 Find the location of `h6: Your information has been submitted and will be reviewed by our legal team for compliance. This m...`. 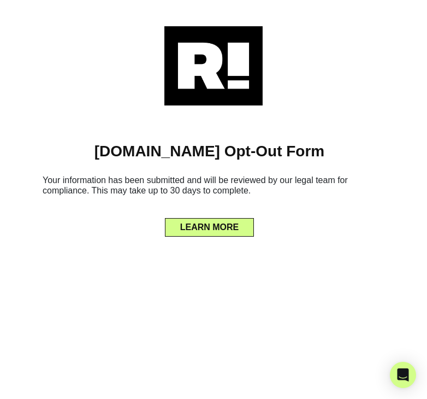

h6: Your information has been submitted and will be reviewed by our legal team for compliance. This m... is located at coordinates (209, 187).